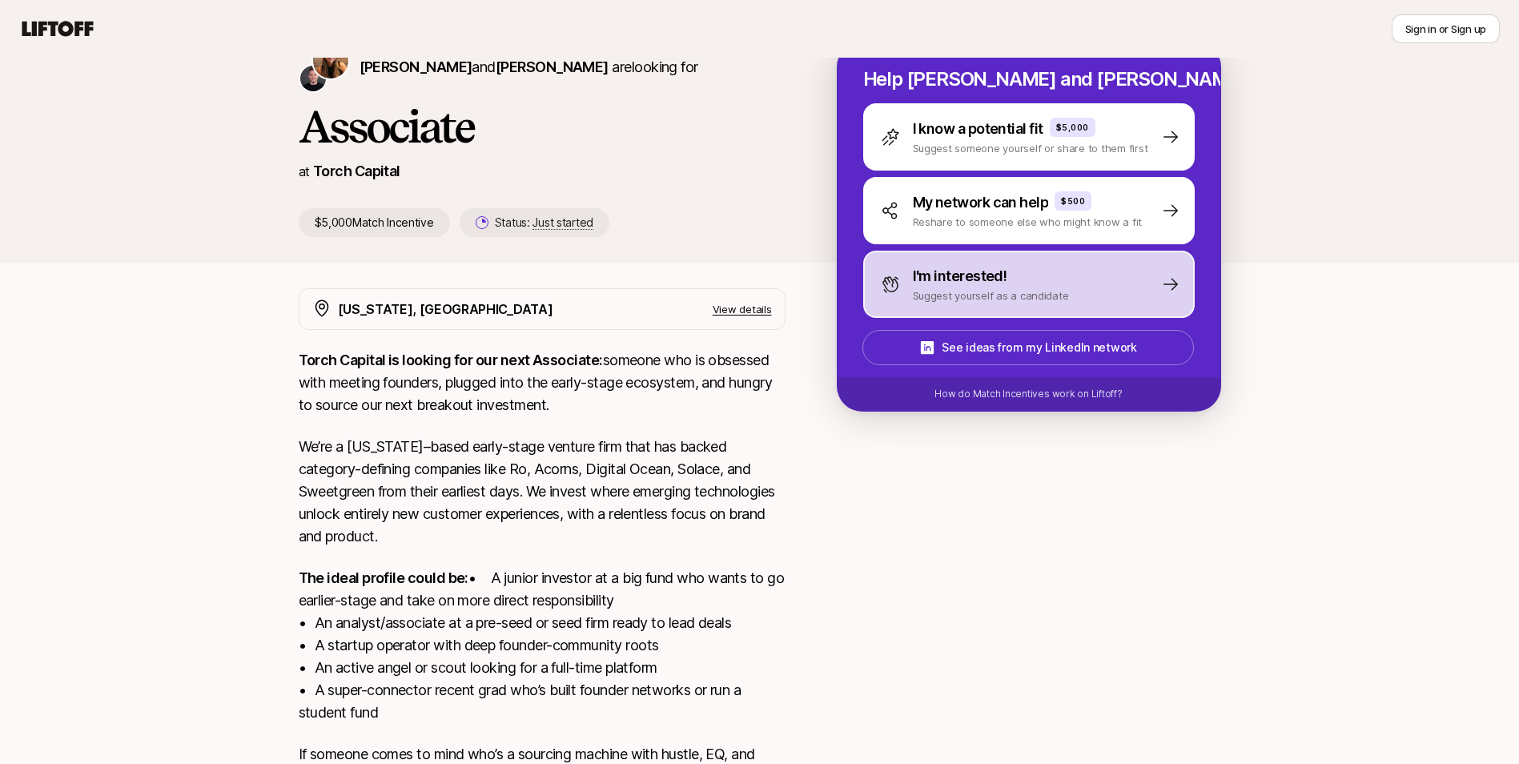 The width and height of the screenshot is (1519, 764). What do you see at coordinates (528, 67) in the screenshot?
I see `p: are looking for` at bounding box center [528, 67].